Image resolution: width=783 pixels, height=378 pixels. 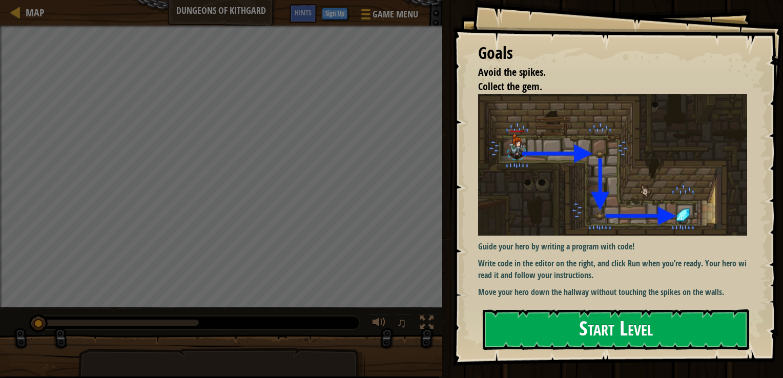 I want to click on span: Map, so click(x=35, y=12).